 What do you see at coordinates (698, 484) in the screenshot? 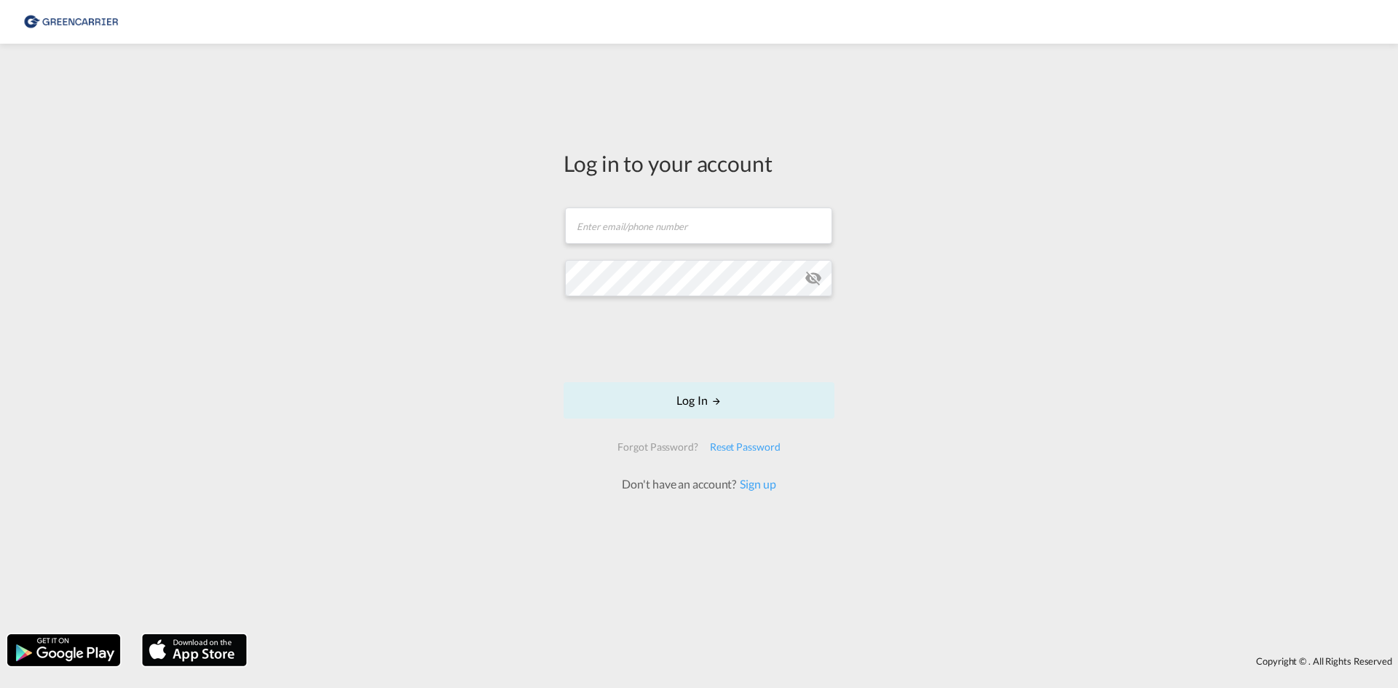
I see `div: Don't have an account?` at bounding box center [698, 484].